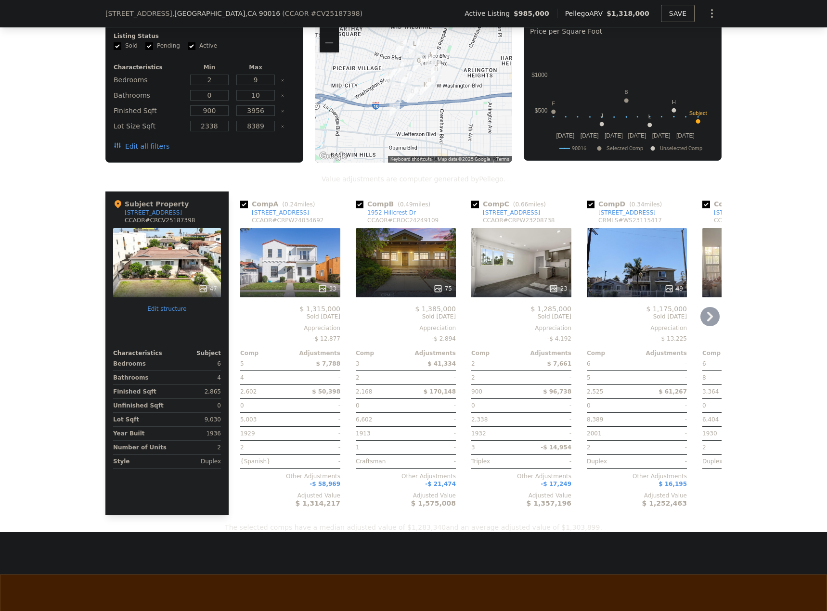 This screenshot has width=827, height=611. I want to click on div: Min, so click(209, 67).